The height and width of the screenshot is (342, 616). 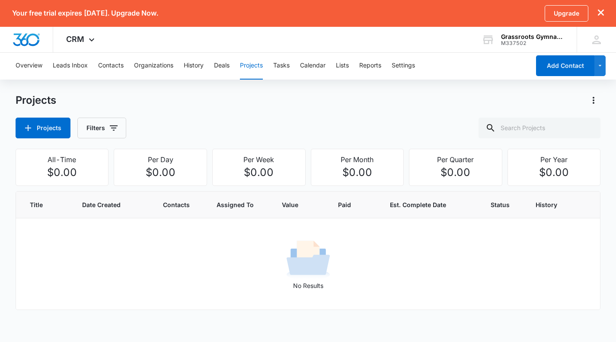 What do you see at coordinates (160, 160) in the screenshot?
I see `p: Per Day` at bounding box center [160, 160].